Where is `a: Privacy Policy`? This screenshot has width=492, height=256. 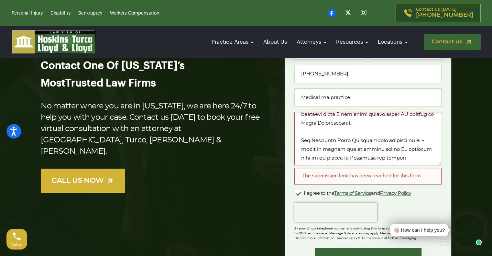
a: Privacy Policy is located at coordinates (396, 193).